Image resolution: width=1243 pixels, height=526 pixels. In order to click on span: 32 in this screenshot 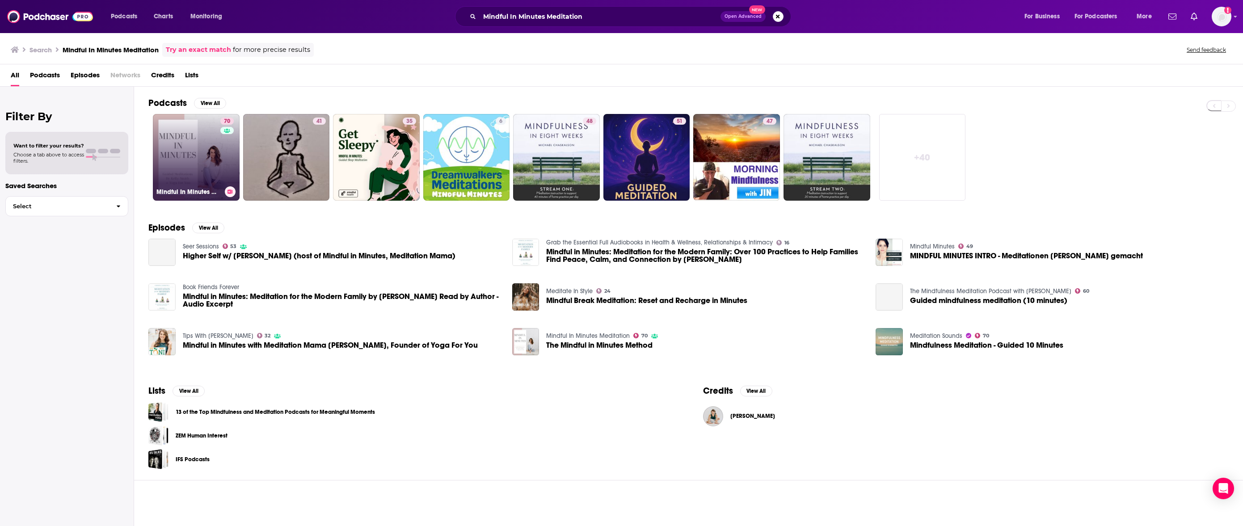, I will do `click(267, 336)`.